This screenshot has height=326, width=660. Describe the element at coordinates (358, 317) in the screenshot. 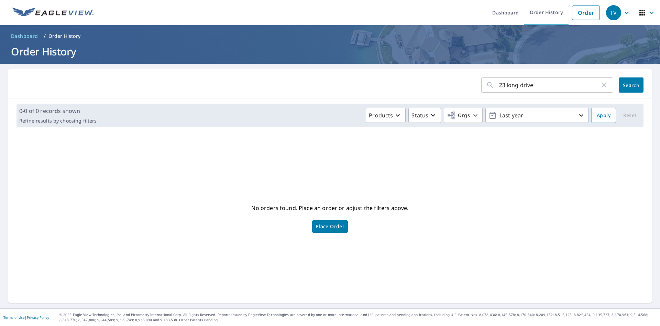

I see `p: © 2025 Eagle View Technologies, Inc. and Pictometry International Corp. All Rights Reserved. Repo...` at that location.